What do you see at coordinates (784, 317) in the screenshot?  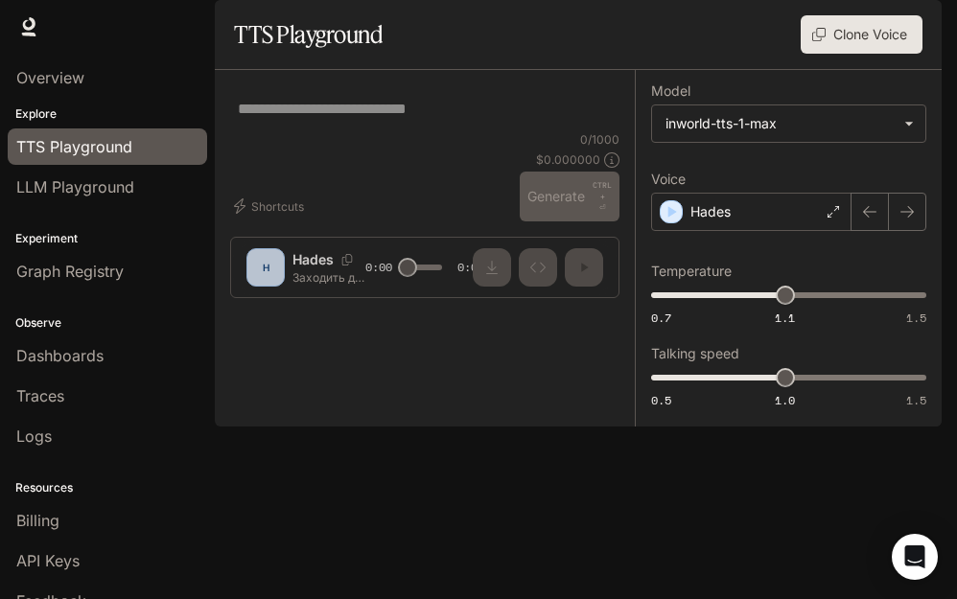 I see `span: 1.1` at bounding box center [784, 317].